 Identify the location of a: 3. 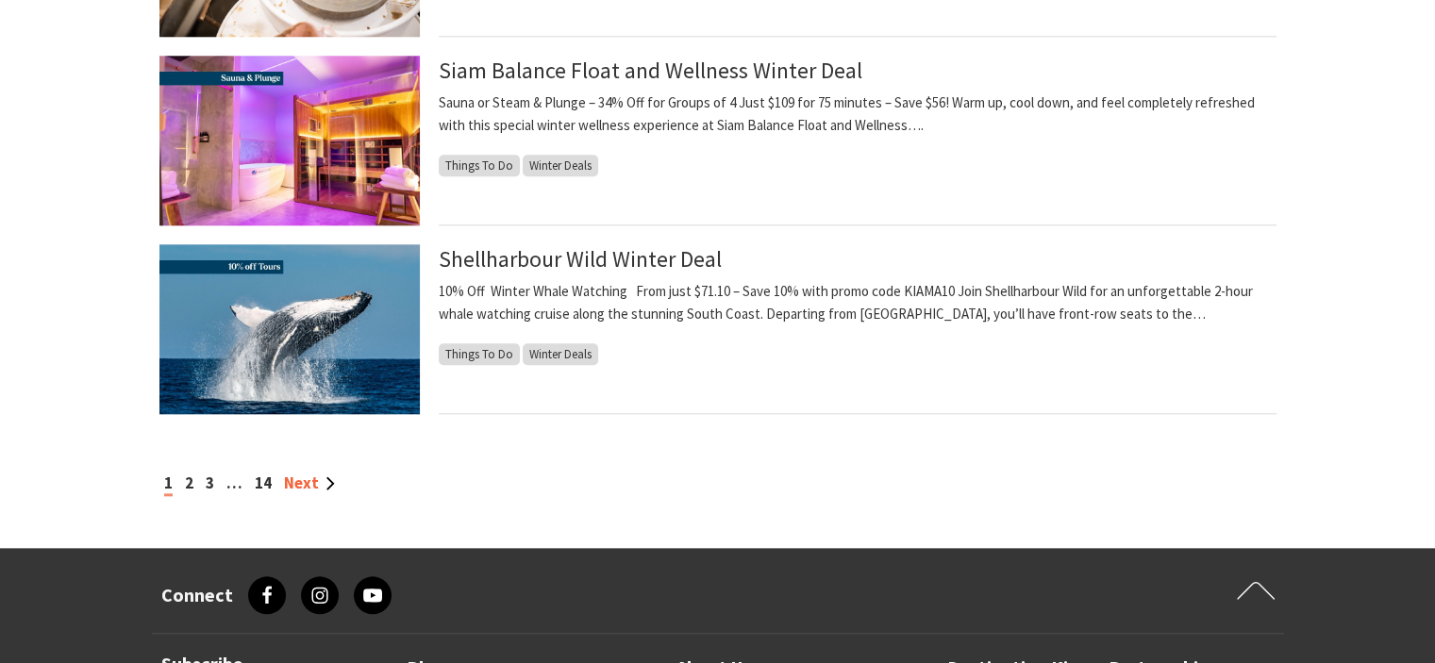
(209, 483).